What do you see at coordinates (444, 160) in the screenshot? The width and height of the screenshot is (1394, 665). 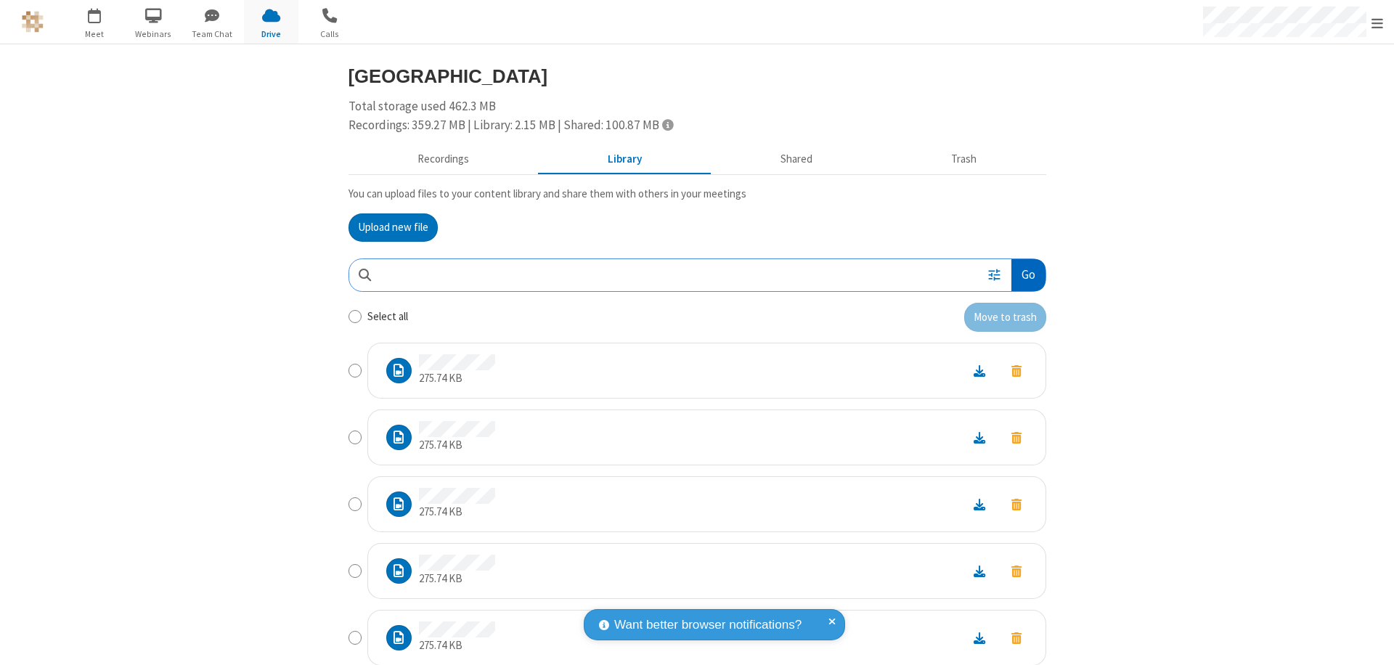 I see `button: Recorded meetings` at bounding box center [444, 160].